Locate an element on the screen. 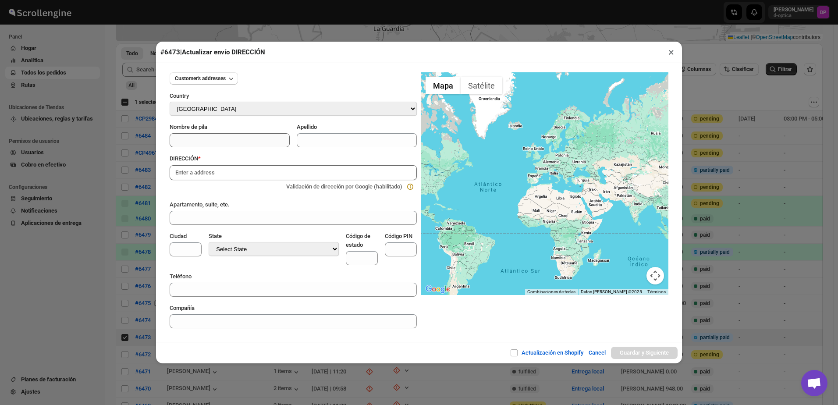 The height and width of the screenshot is (405, 838). a: Términos is located at coordinates (656, 291).